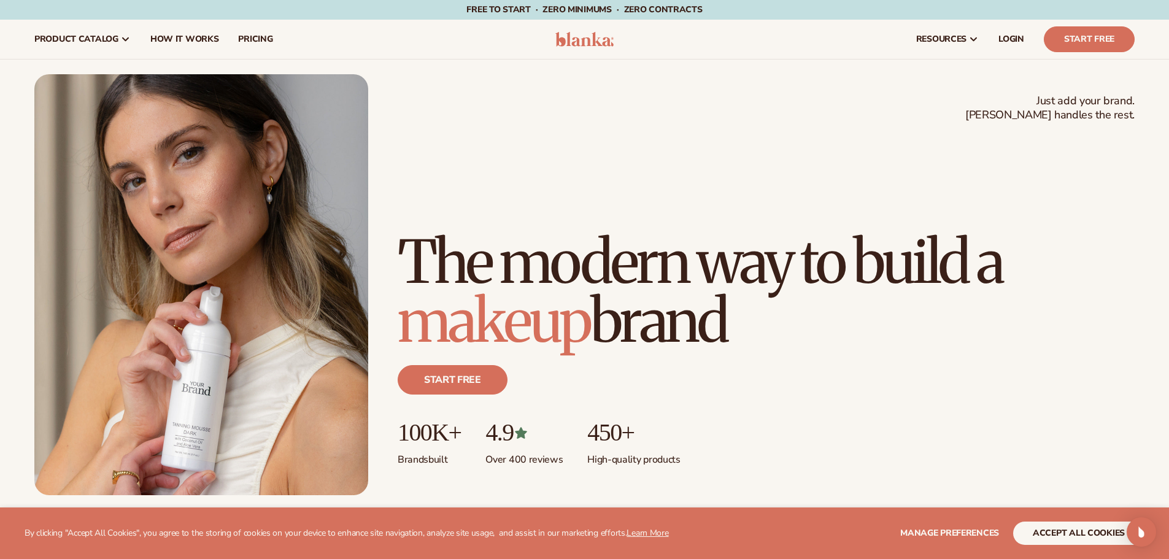 Image resolution: width=1169 pixels, height=559 pixels. Describe the element at coordinates (1089, 39) in the screenshot. I see `a: Start Free` at that location.